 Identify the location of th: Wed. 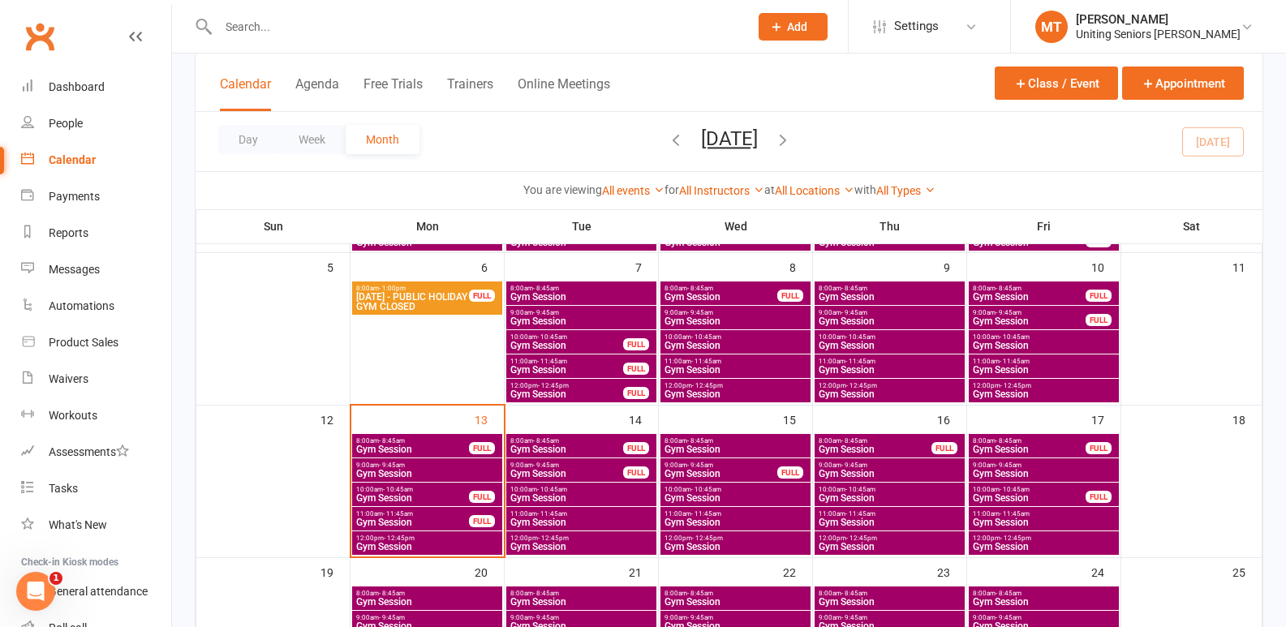
(736, 226).